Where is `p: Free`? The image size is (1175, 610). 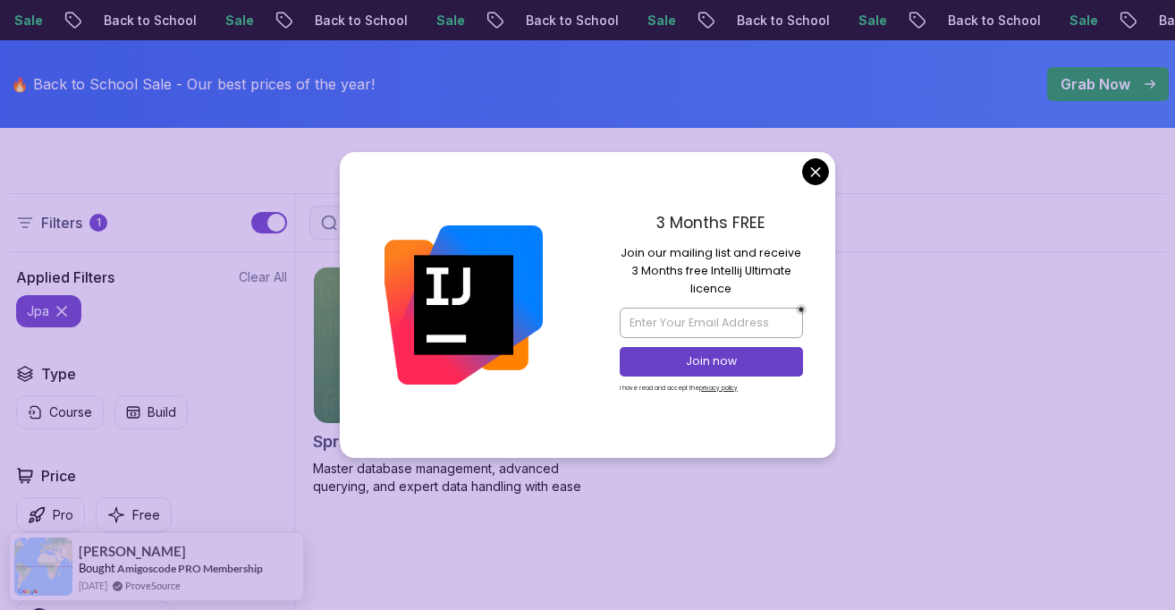
p: Free is located at coordinates (146, 515).